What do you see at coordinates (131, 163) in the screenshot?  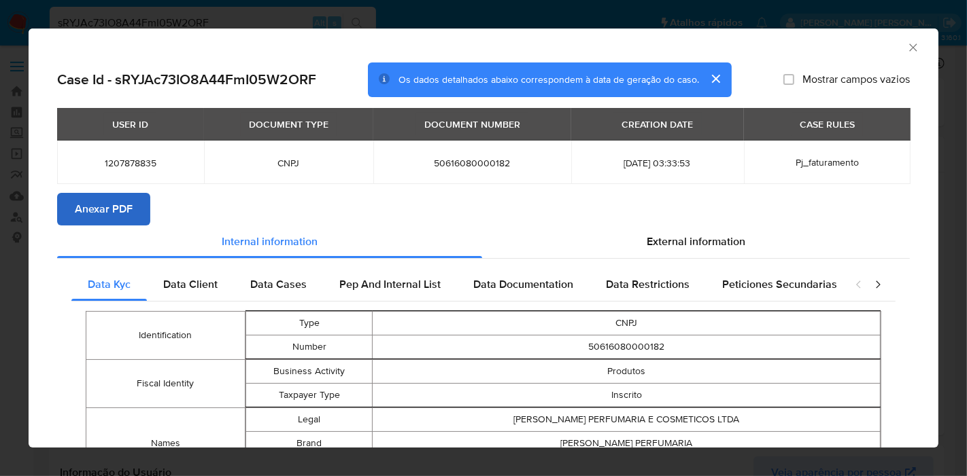 I see `span: 1207878835` at bounding box center [131, 163].